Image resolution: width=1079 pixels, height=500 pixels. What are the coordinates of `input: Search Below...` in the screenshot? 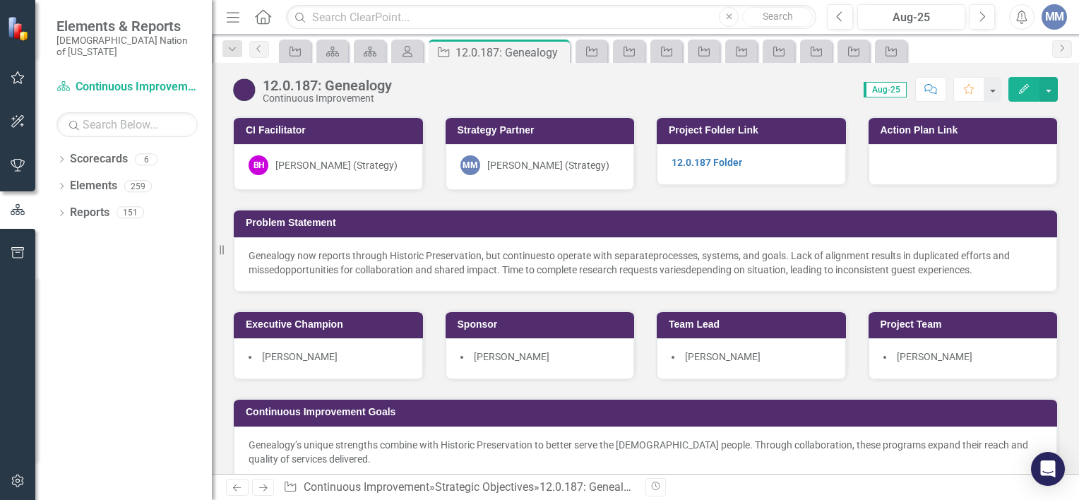 It's located at (127, 124).